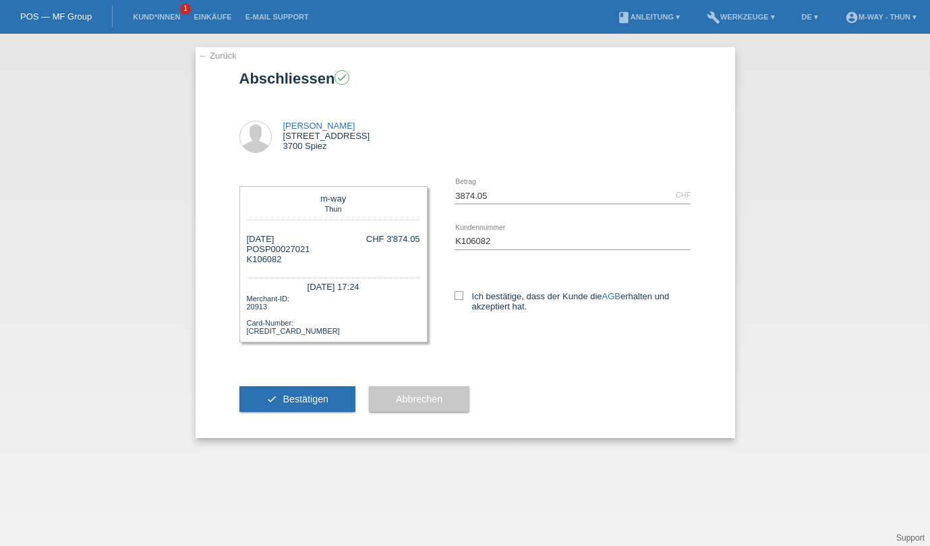 This screenshot has width=930, height=546. Describe the element at coordinates (648, 17) in the screenshot. I see `a: bookAnleitung ▾` at that location.